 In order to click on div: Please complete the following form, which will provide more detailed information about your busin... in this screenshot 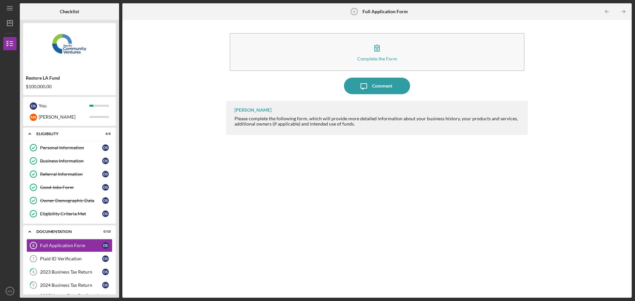, I will do `click(377, 121)`.